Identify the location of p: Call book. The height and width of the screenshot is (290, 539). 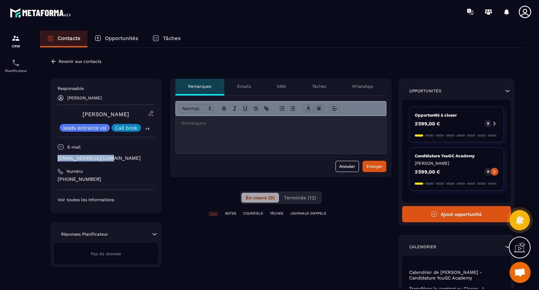
(126, 128).